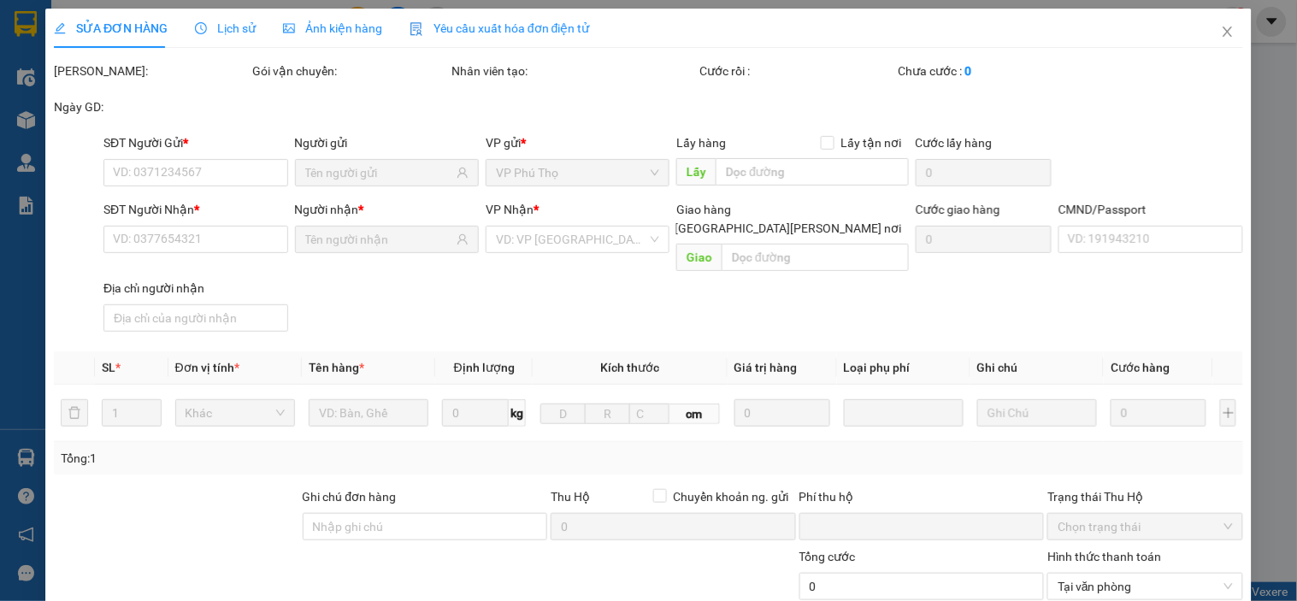 This screenshot has height=601, width=1297. Describe the element at coordinates (954, 143) in the screenshot. I see `label: Cước lấy hàng` at that location.